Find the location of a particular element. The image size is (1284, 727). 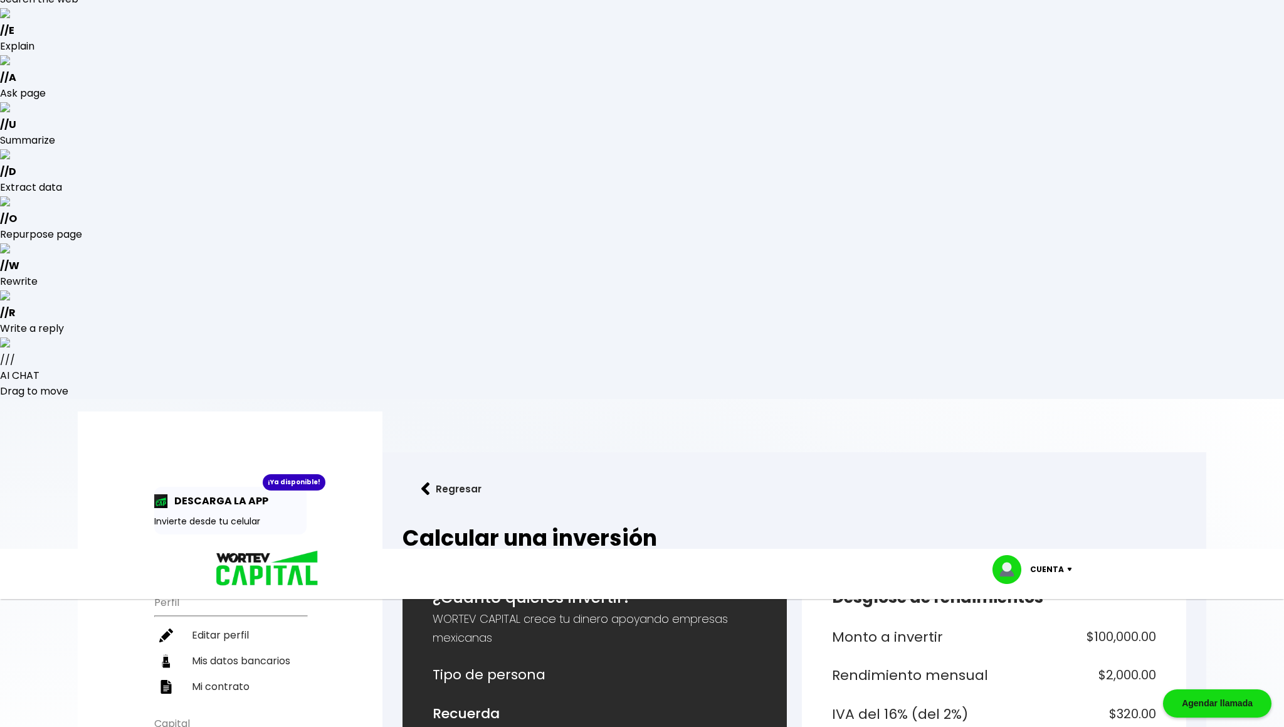

h6: Recuerda is located at coordinates (595, 714).